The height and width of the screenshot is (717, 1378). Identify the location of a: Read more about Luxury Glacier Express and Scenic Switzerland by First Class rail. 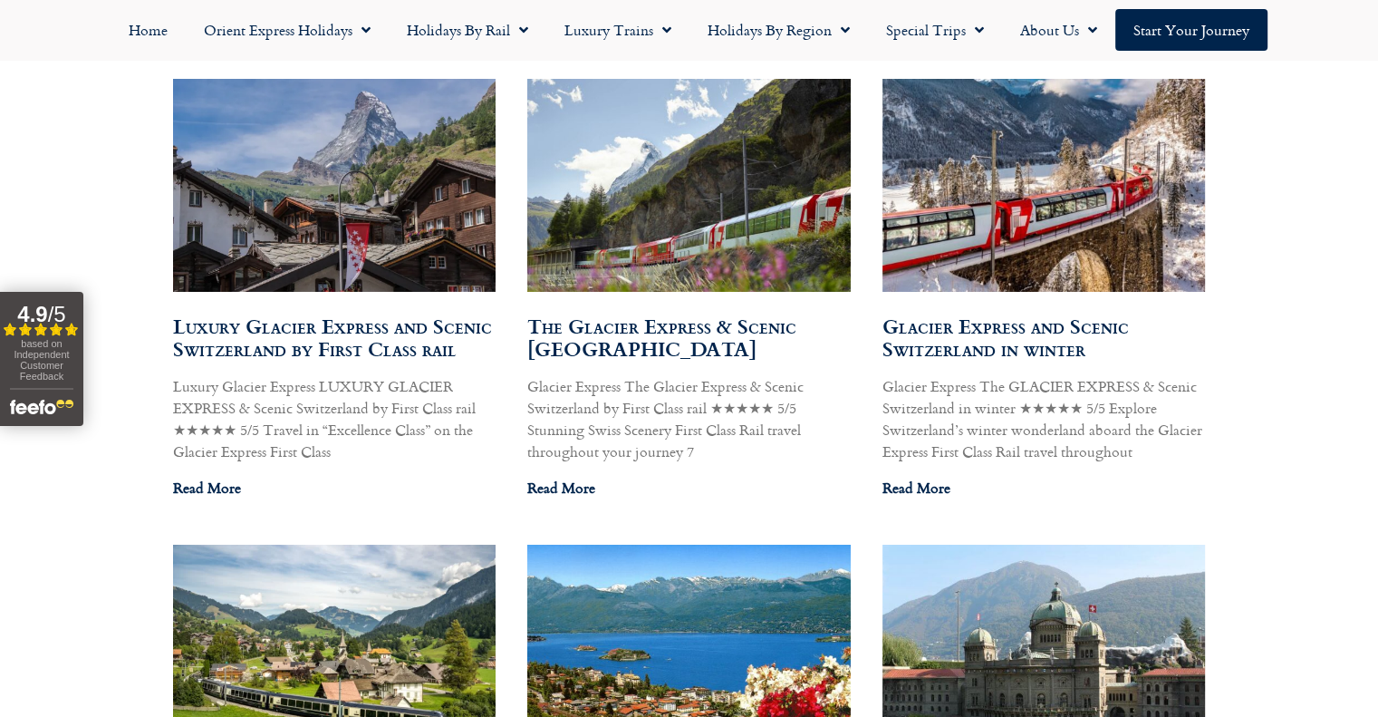
(207, 487).